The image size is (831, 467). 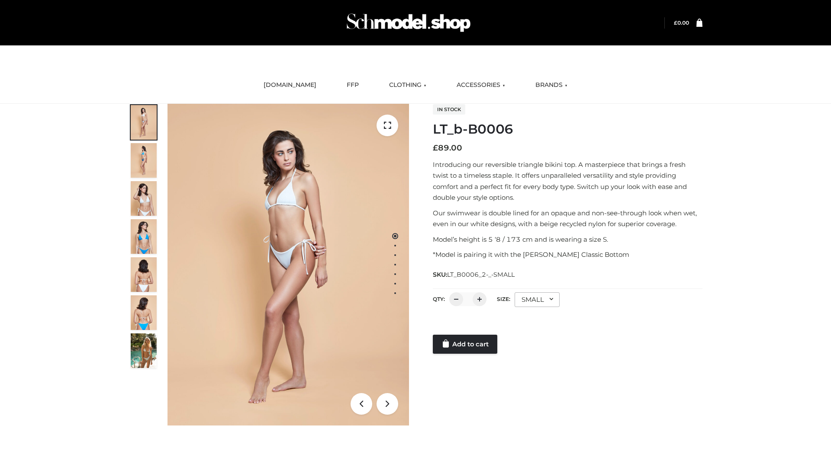 What do you see at coordinates (537, 300) in the screenshot?
I see `div: SMALL` at bounding box center [537, 300].